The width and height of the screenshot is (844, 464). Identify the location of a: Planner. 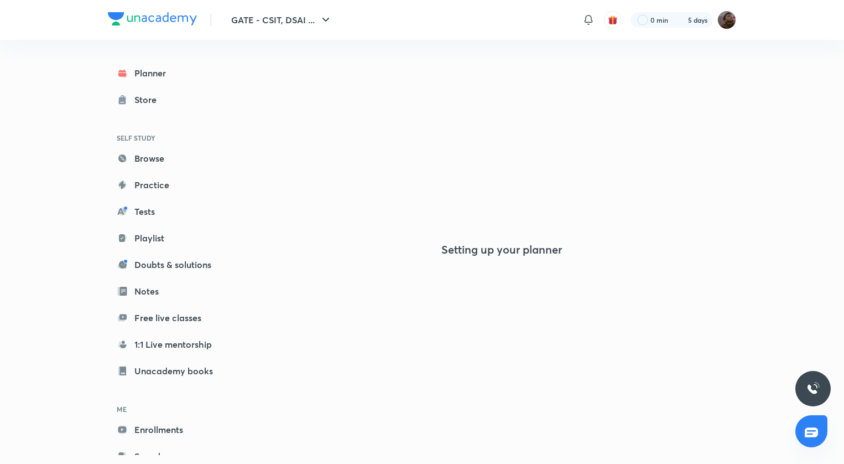
(172, 73).